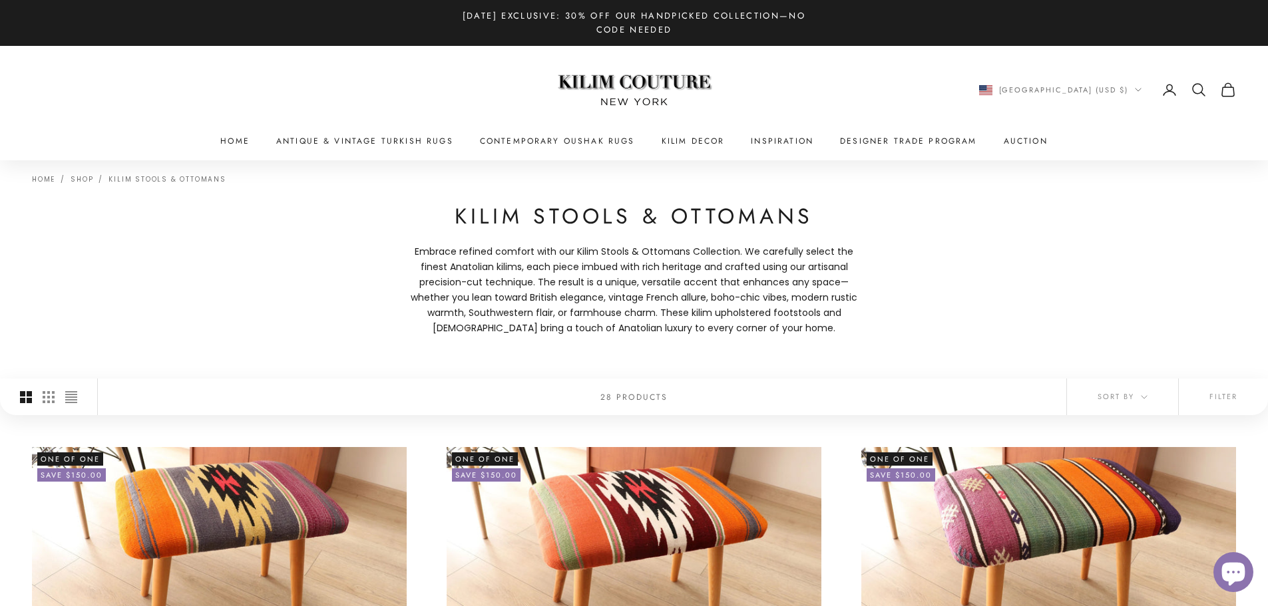  I want to click on button: Switch to smaller product images, so click(49, 397).